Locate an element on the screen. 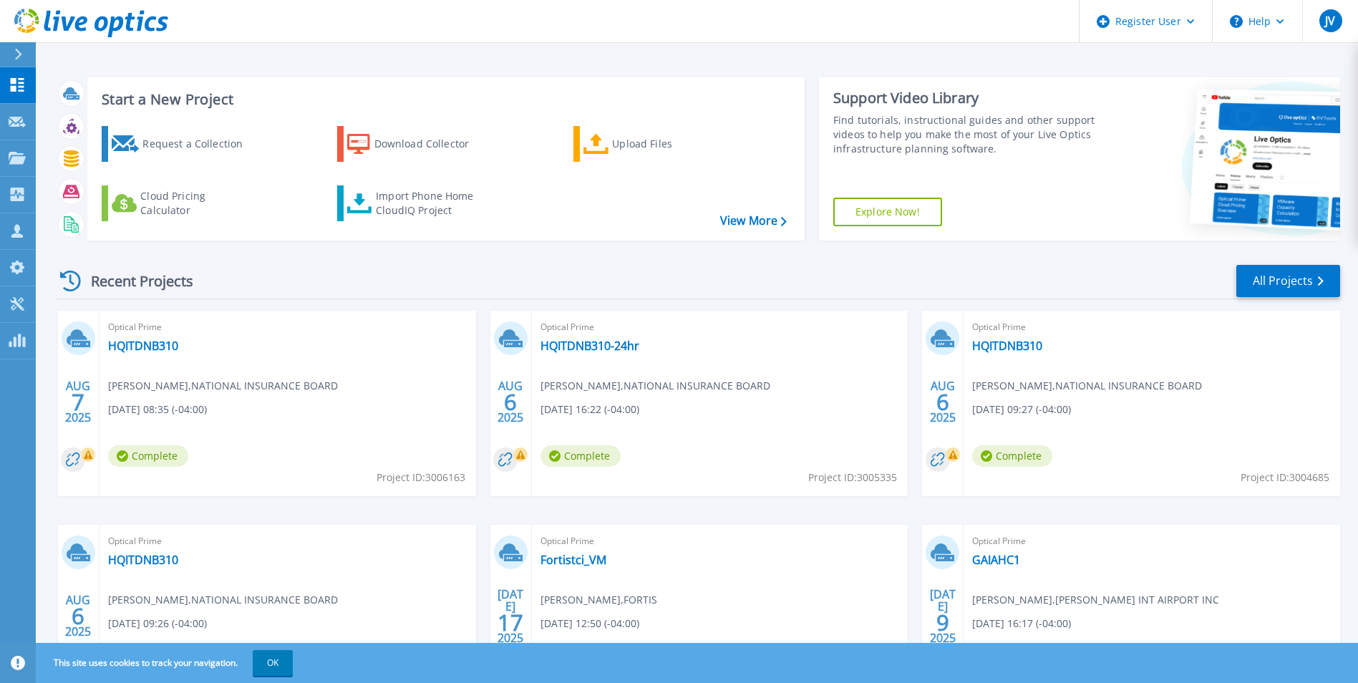 The image size is (1358, 683). span: 17 is located at coordinates (510, 622).